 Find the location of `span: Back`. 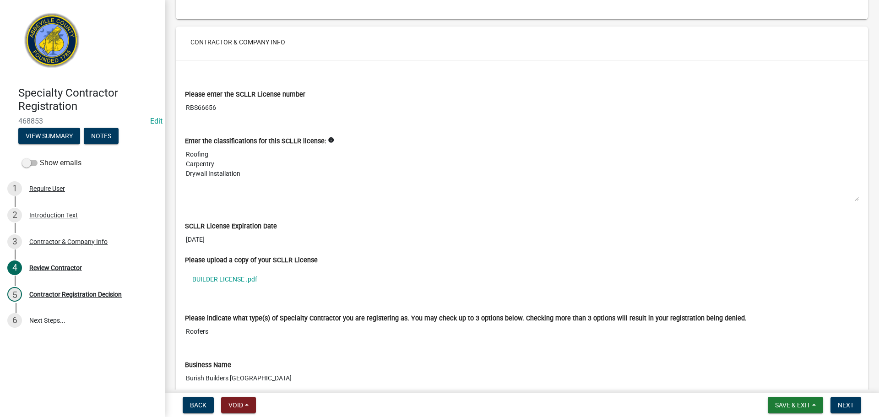

span: Back is located at coordinates (198, 405).